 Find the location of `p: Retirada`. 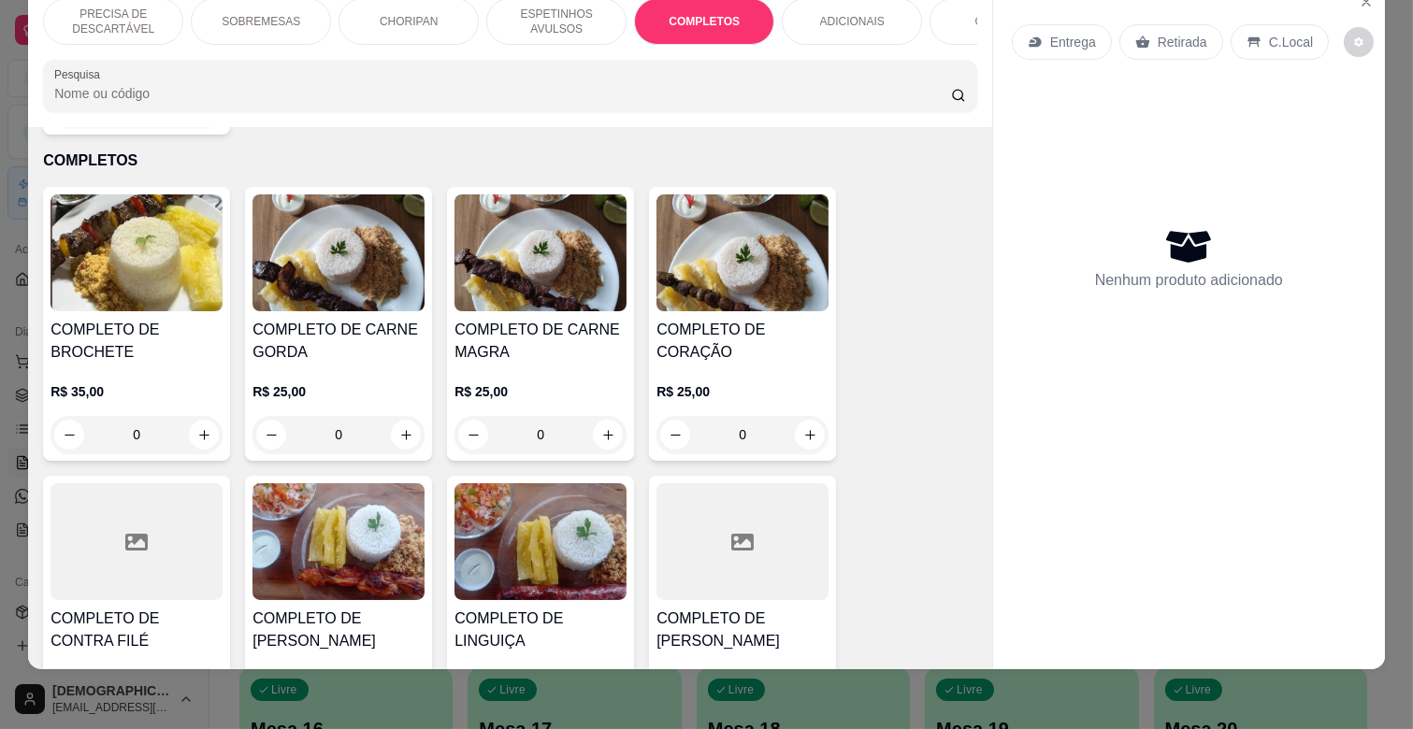

p: Retirada is located at coordinates (1182, 42).